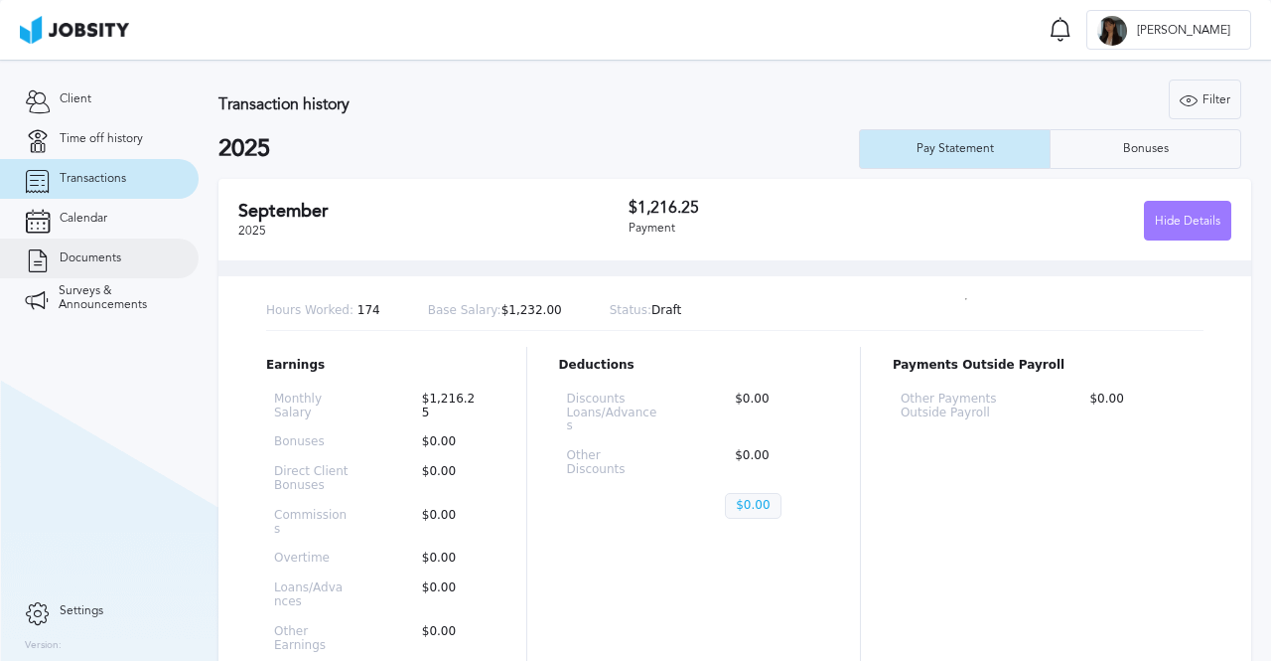 The height and width of the screenshot is (661, 1271). What do you see at coordinates (631, 310) in the screenshot?
I see `span: Status:` at bounding box center [631, 310].